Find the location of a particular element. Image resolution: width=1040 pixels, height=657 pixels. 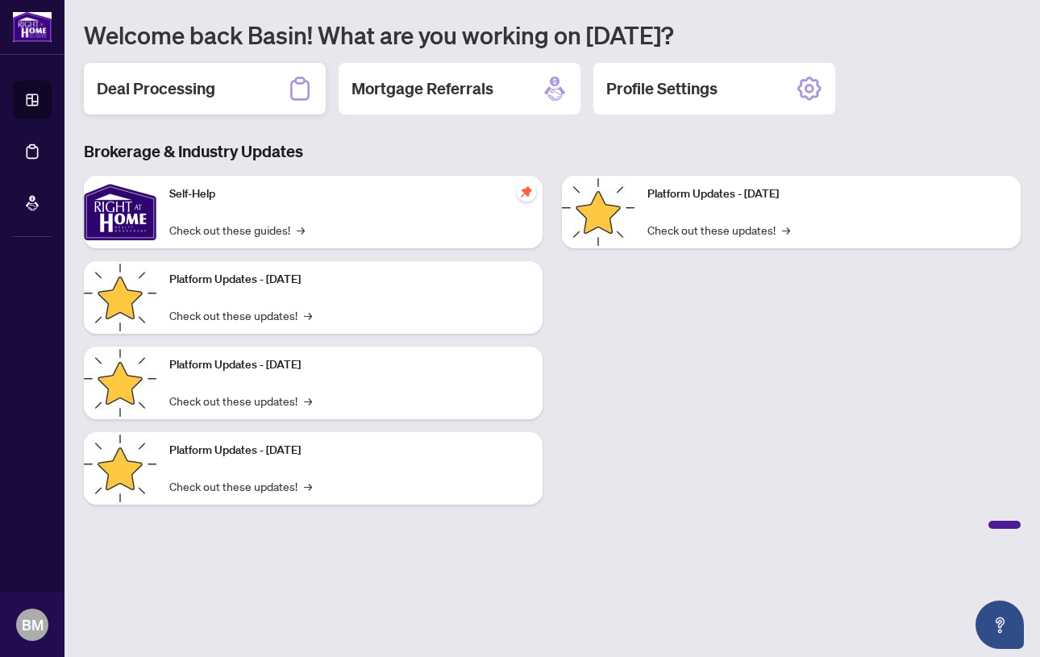

h2: Profile Settings is located at coordinates (662, 89).